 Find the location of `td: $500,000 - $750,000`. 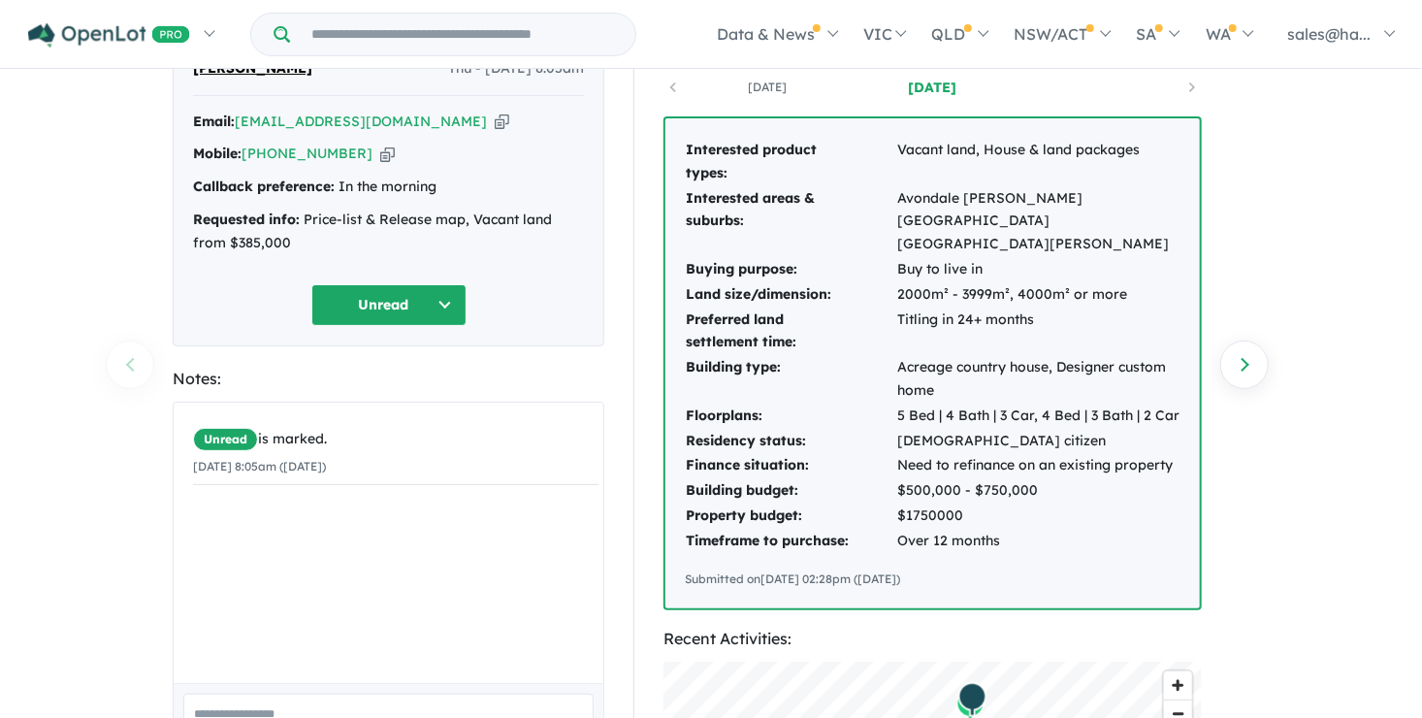

td: $500,000 - $750,000 is located at coordinates (1038, 491).